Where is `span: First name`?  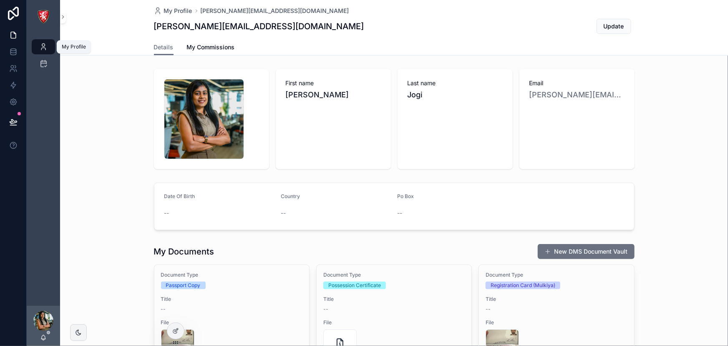
span: First name is located at coordinates (334, 83).